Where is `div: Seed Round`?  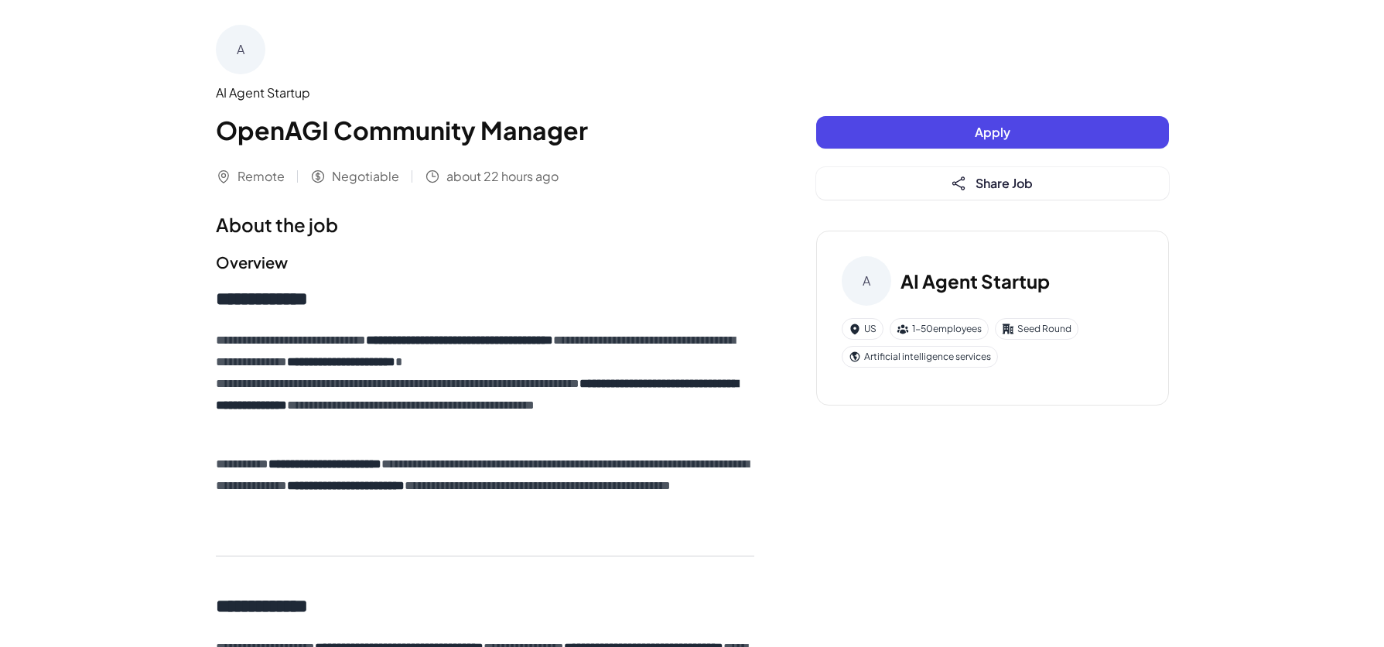
div: Seed Round is located at coordinates (1036, 329).